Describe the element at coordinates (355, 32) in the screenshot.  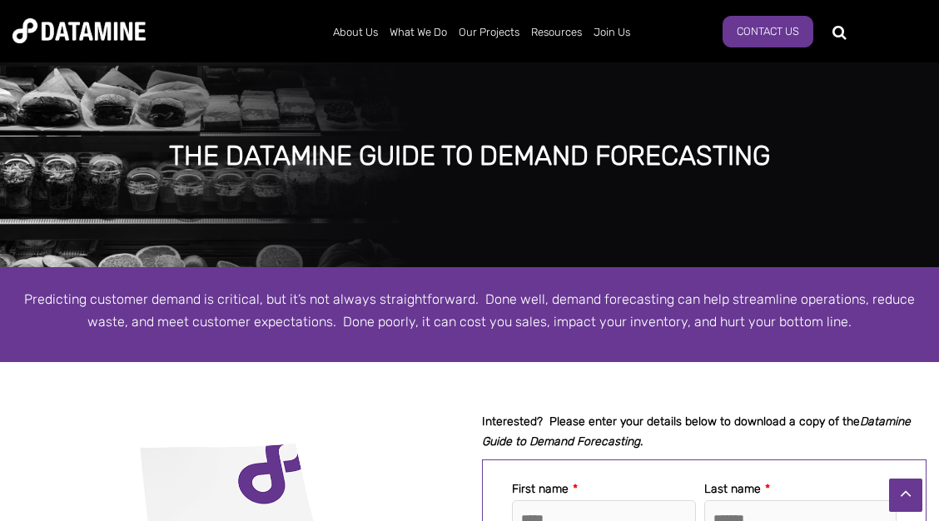
I see `a: About Us` at that location.